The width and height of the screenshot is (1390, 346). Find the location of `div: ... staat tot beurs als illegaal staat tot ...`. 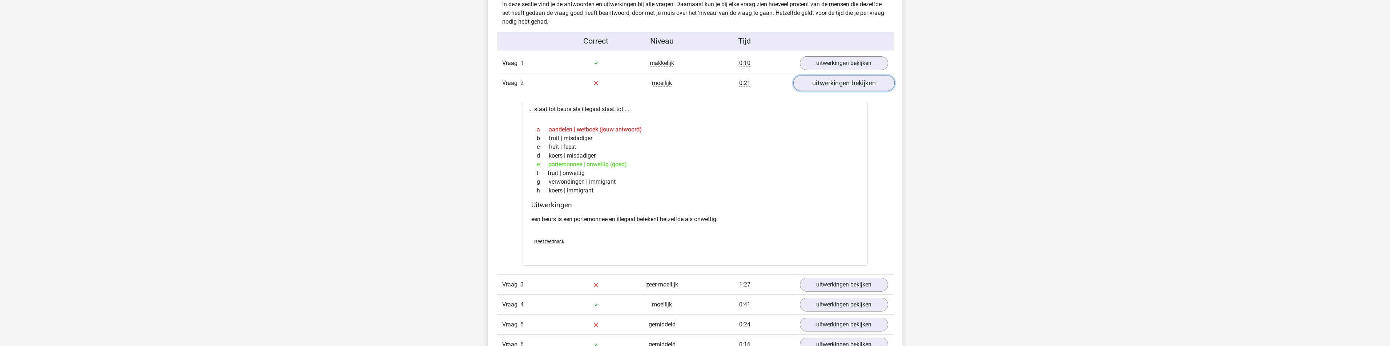

div: ... staat tot beurs als illegaal staat tot ... is located at coordinates (695, 184).